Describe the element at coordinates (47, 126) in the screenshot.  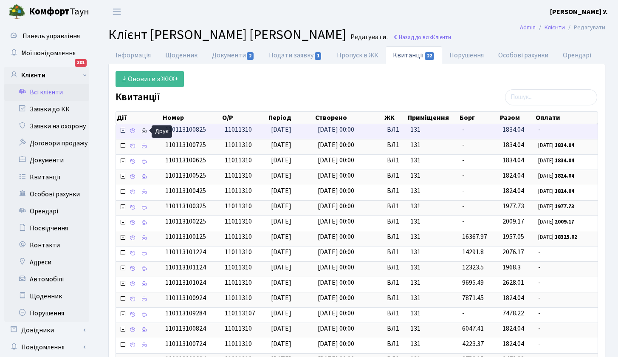
I see `a: Заявки на охорону` at that location.